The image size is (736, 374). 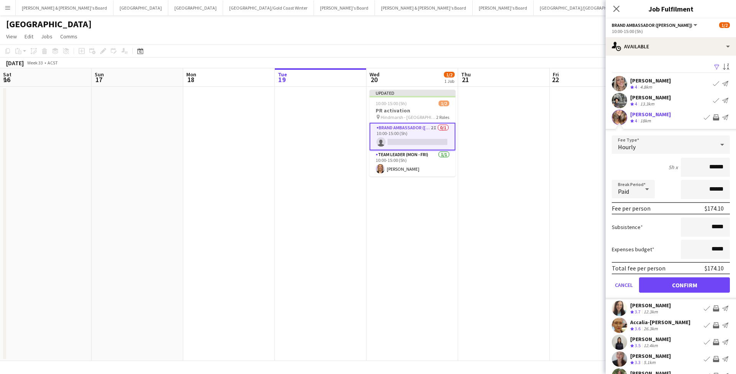 What do you see at coordinates (671, 9) in the screenshot?
I see `h3: Job Fulfilment` at bounding box center [671, 9].